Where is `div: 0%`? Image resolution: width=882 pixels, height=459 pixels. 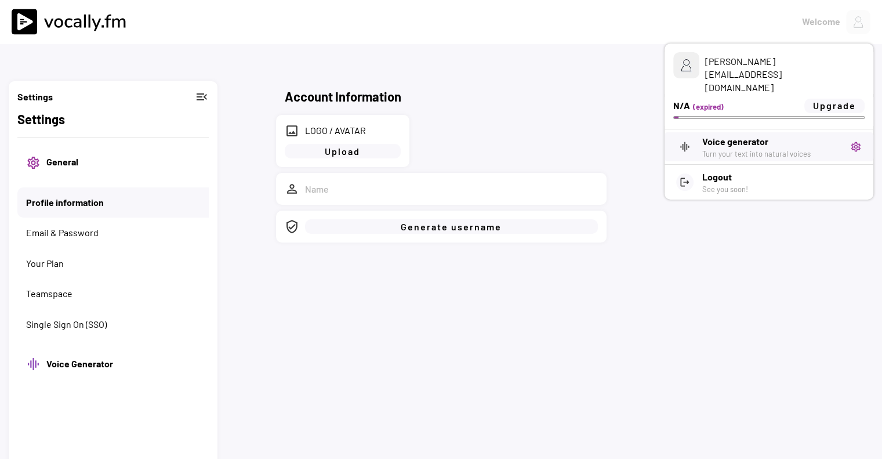
div: 0% is located at coordinates (769, 118).